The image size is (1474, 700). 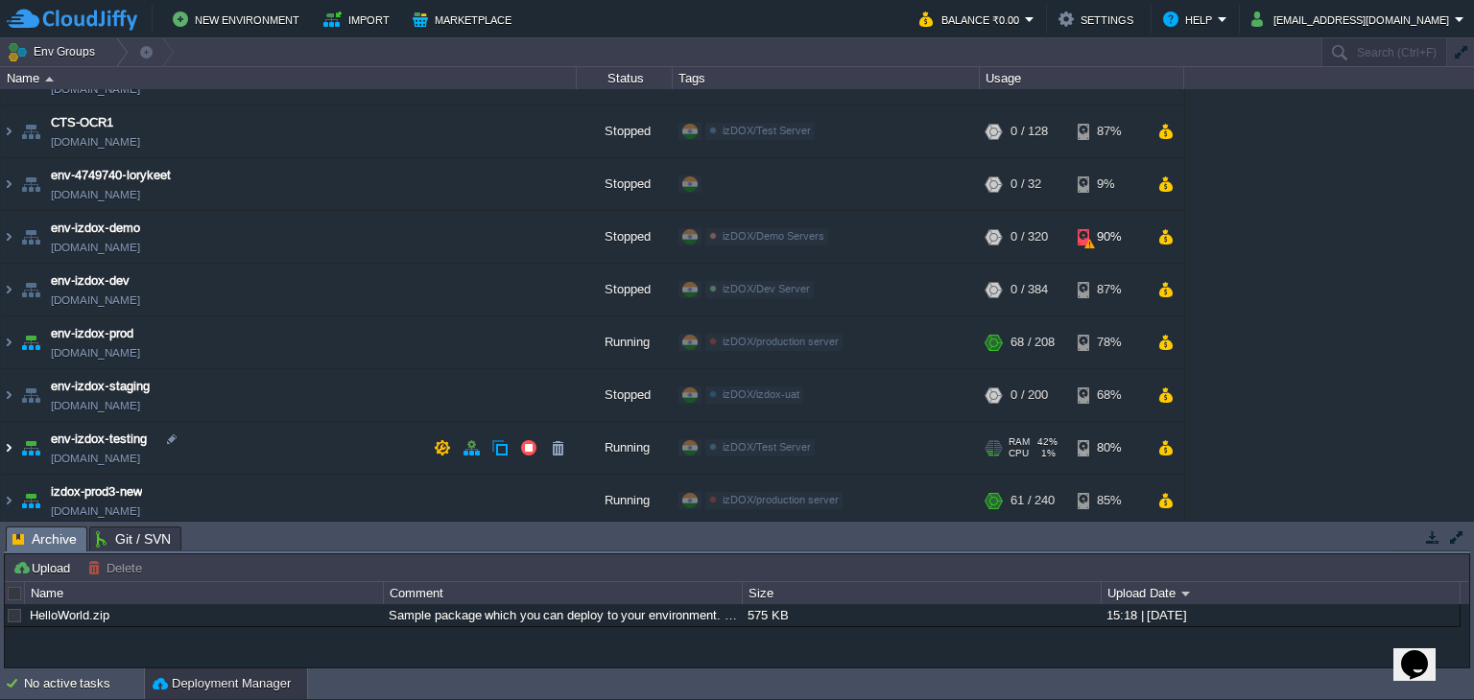 What do you see at coordinates (1108, 238) in the screenshot?
I see `div: 90%` at bounding box center [1108, 238].